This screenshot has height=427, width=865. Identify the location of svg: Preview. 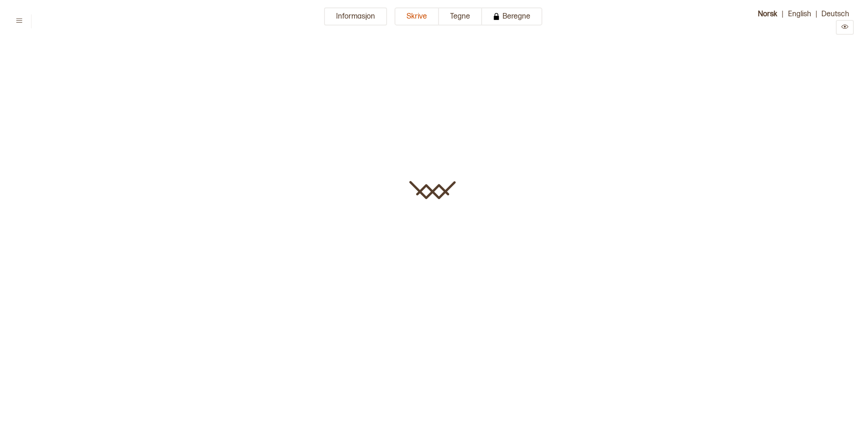
(845, 26).